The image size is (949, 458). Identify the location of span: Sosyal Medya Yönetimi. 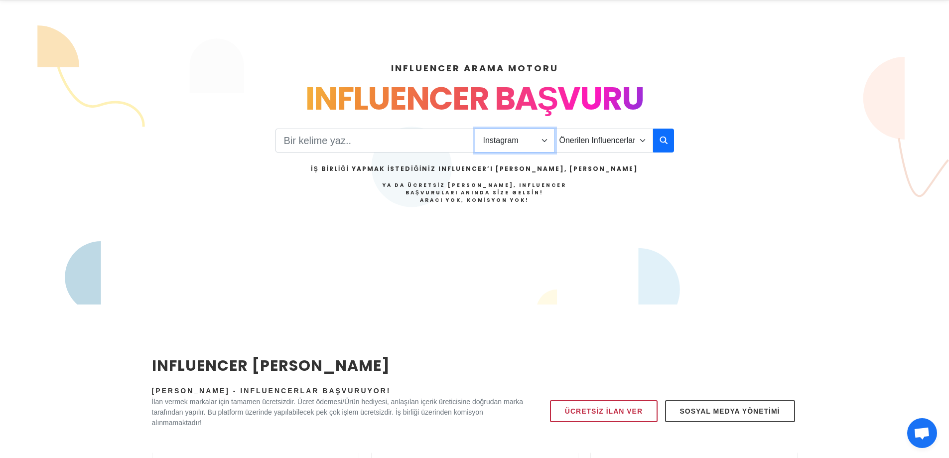
(730, 411).